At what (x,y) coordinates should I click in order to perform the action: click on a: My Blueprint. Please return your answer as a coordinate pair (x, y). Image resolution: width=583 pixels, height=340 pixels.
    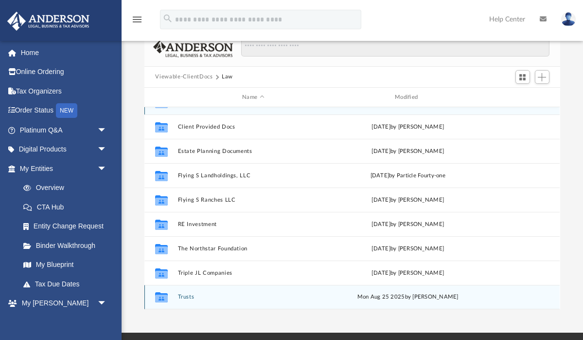
    Looking at the image, I should click on (65, 265).